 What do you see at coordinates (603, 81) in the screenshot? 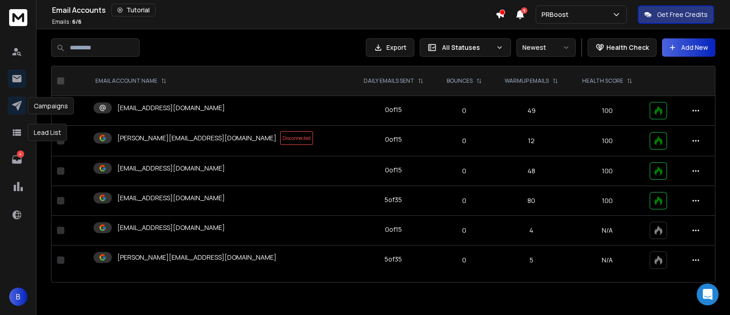
I see `p: HEALTH SCORE` at bounding box center [603, 81].